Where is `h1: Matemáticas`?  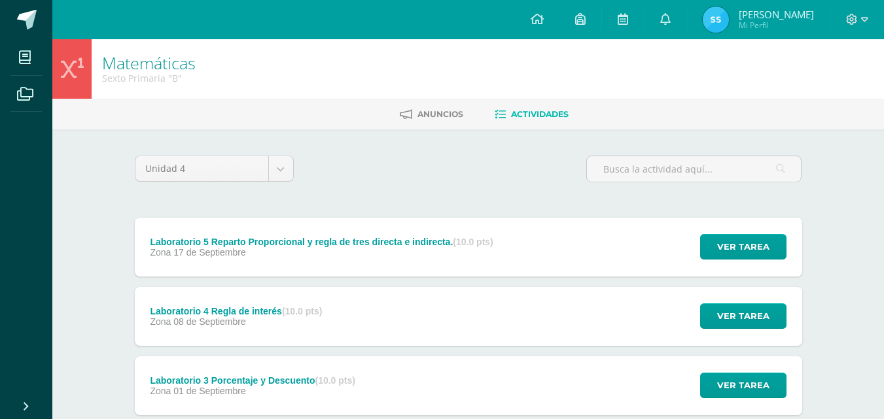
h1: Matemáticas is located at coordinates (149, 63).